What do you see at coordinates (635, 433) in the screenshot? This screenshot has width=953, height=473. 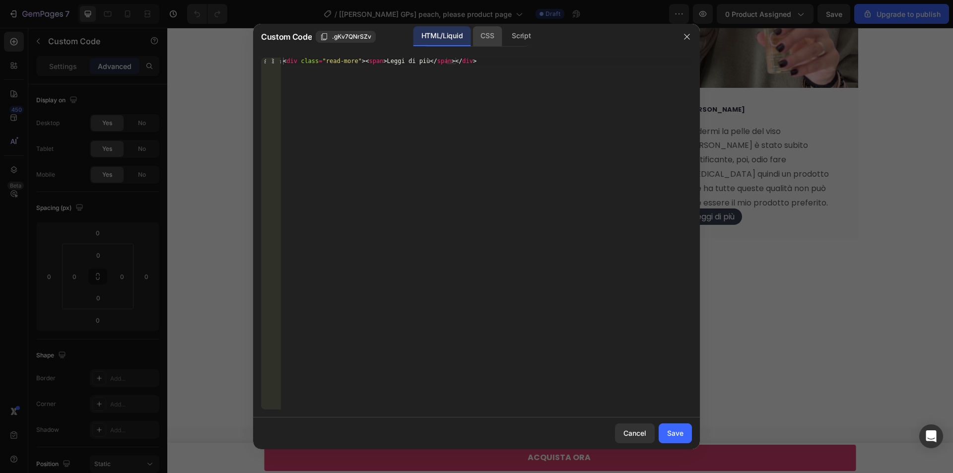 I see `div: Cancel` at bounding box center [635, 433].